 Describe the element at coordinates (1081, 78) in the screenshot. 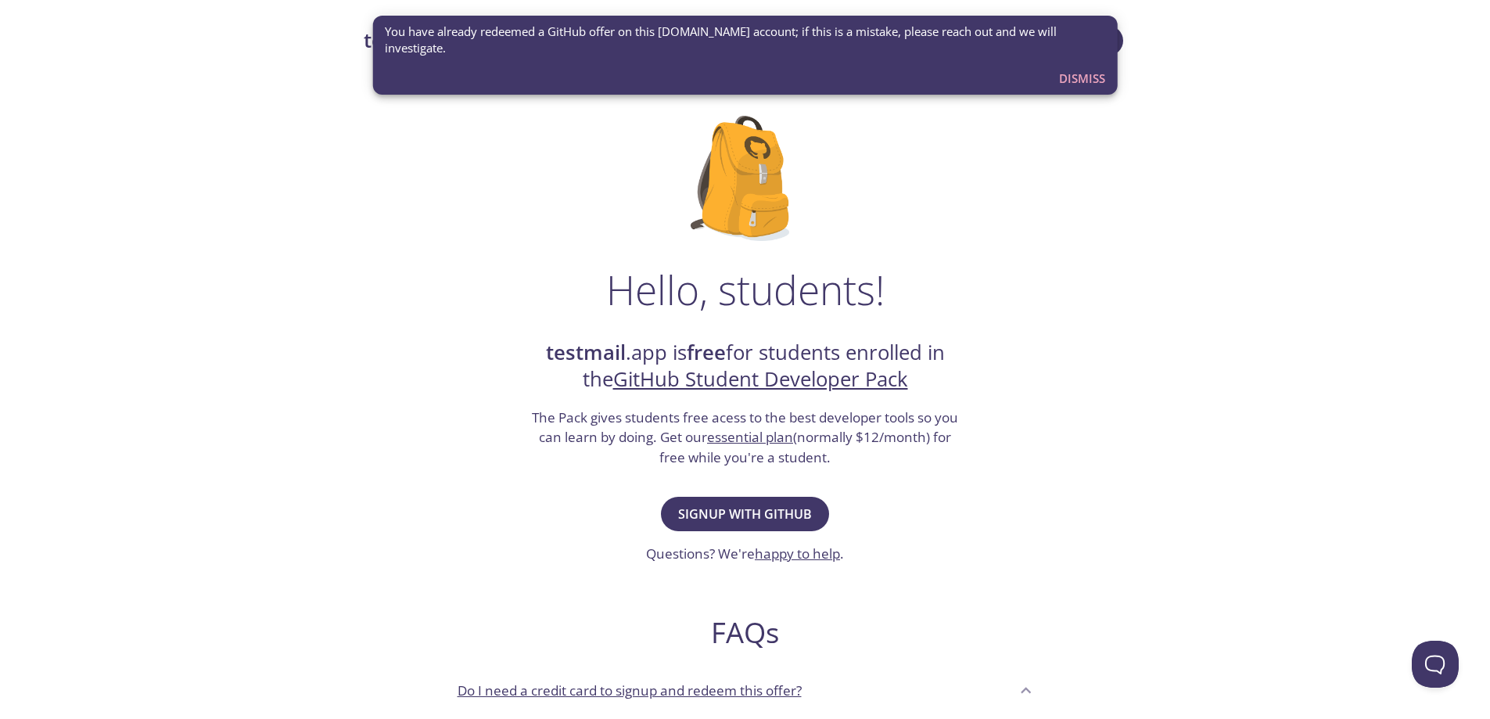

I see `button: Dismiss` at that location.